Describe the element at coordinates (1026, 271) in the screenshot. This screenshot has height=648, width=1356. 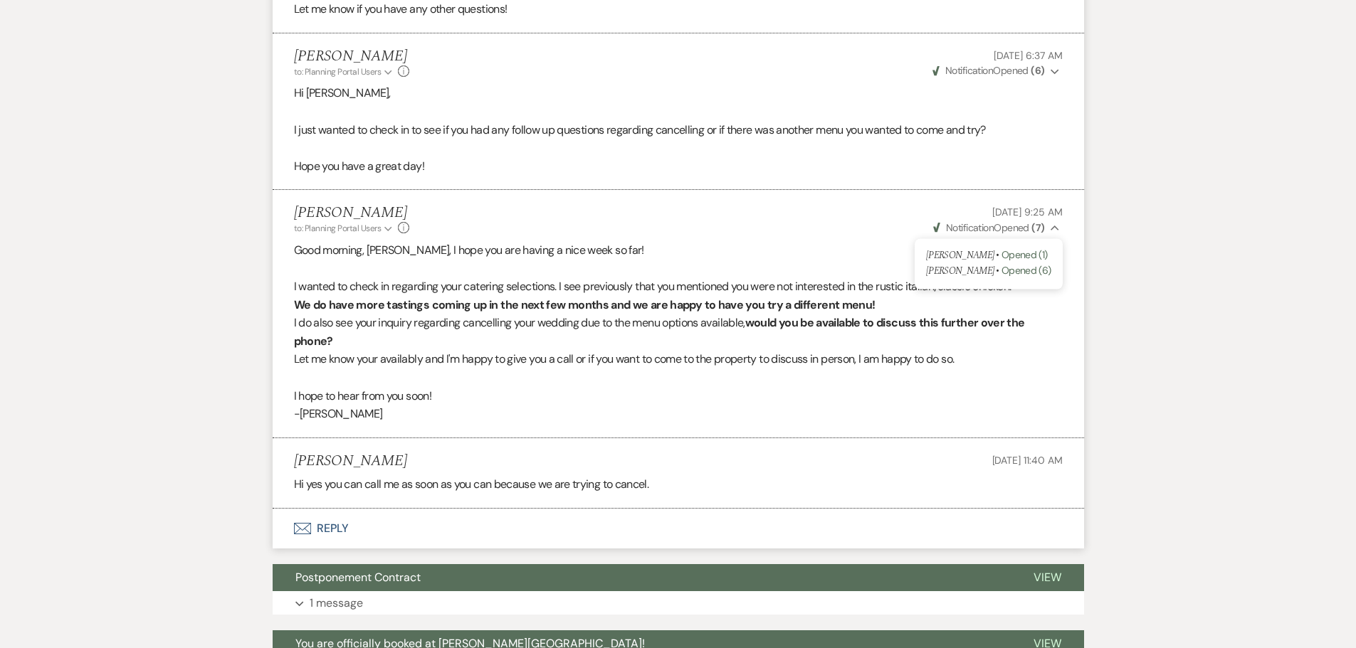
I see `span: Opened (6)` at that location.